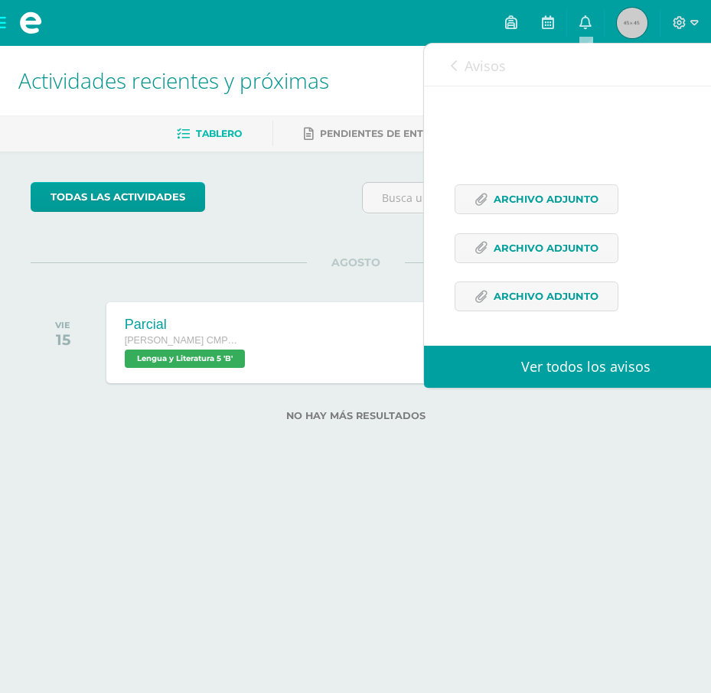 This screenshot has height=693, width=711. I want to click on span: Avisos, so click(485, 66).